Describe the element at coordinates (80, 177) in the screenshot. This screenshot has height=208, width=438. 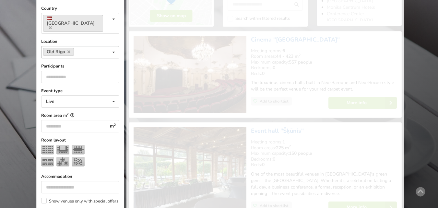
I see `label: Accommodation` at that location.